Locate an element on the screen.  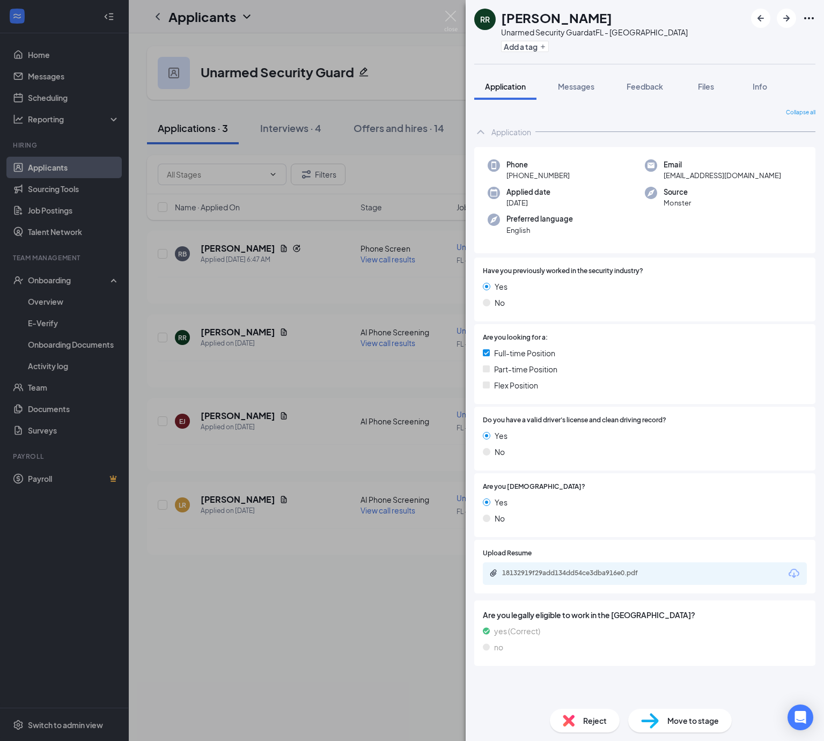
span: Info is located at coordinates (760, 86).